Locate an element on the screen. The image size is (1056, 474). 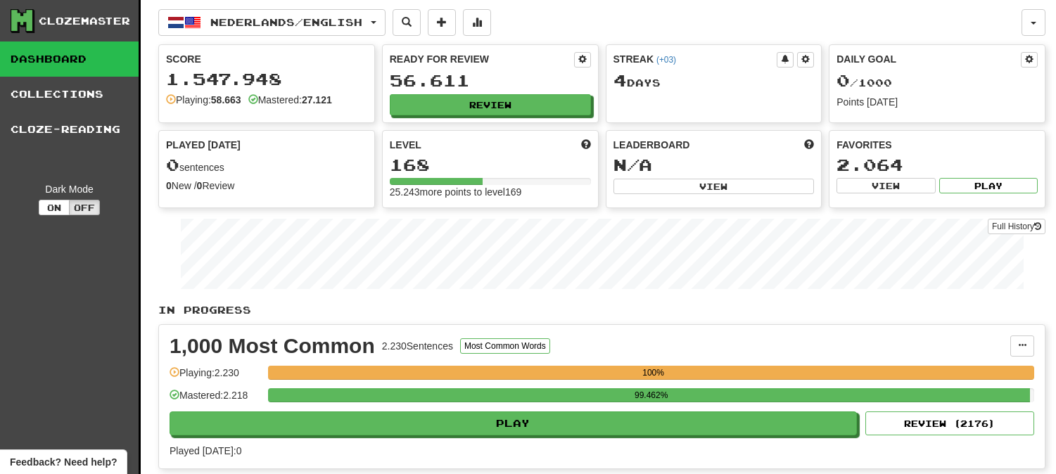
button: Search sentences is located at coordinates (407, 23).